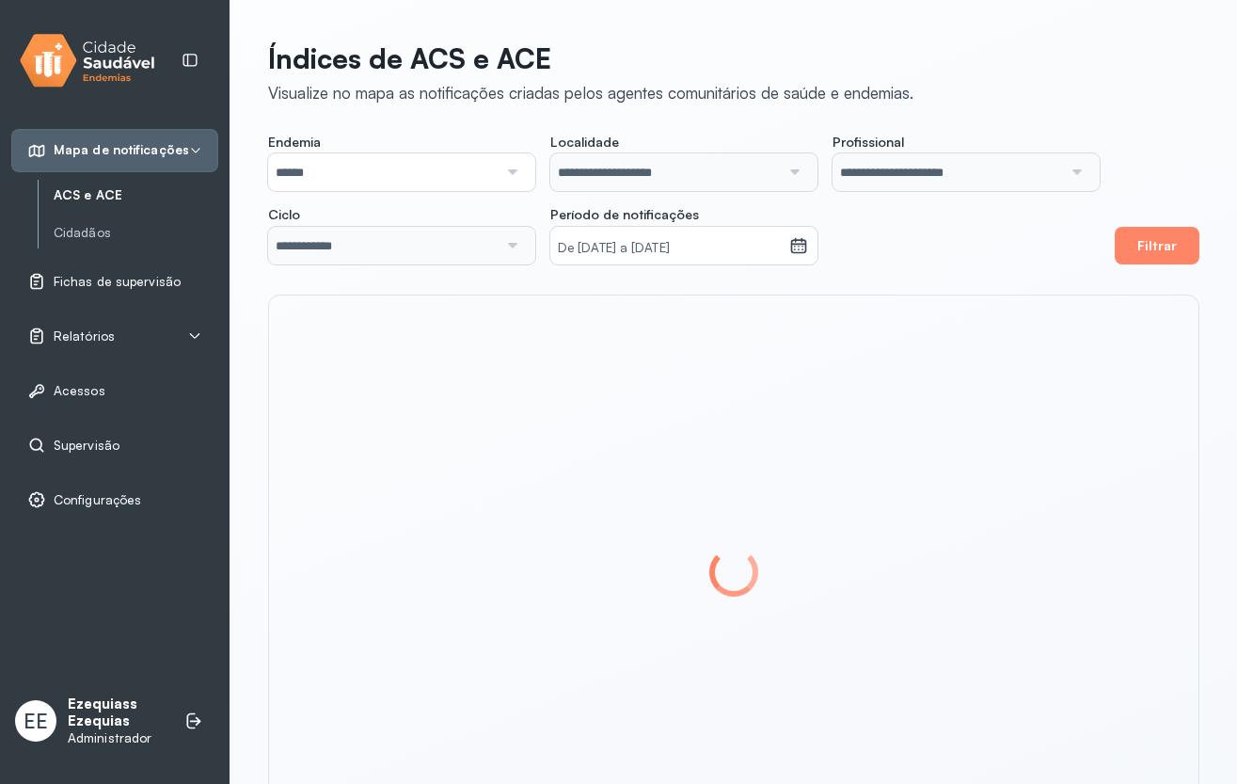  I want to click on a: Acessos, so click(115, 390).